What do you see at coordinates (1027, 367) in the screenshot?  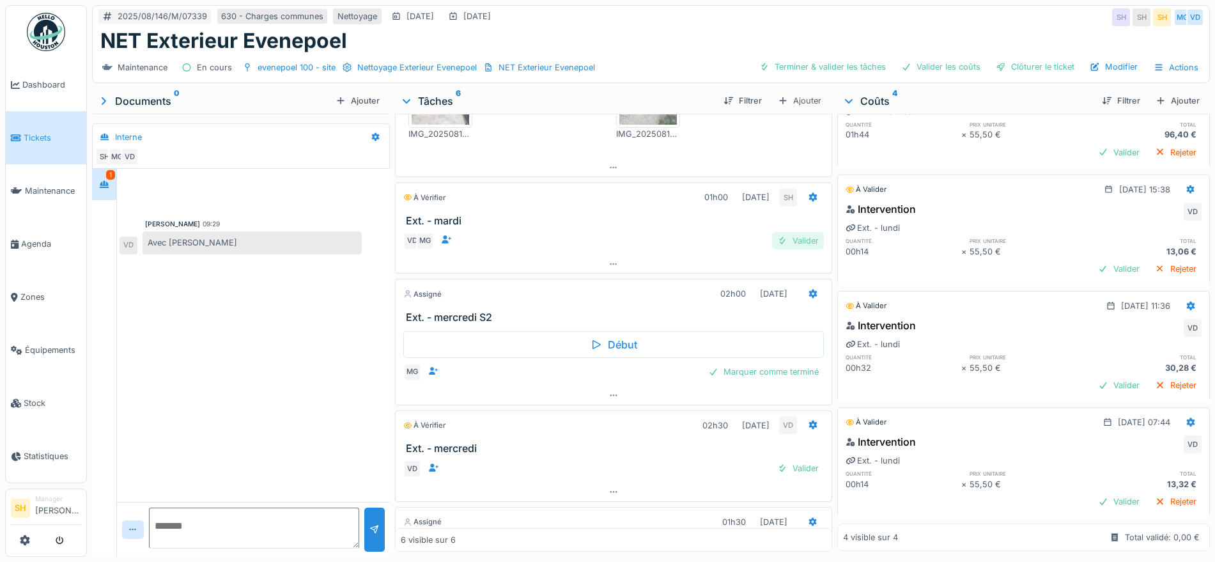 I see `div: 55,50 €` at bounding box center [1027, 367].